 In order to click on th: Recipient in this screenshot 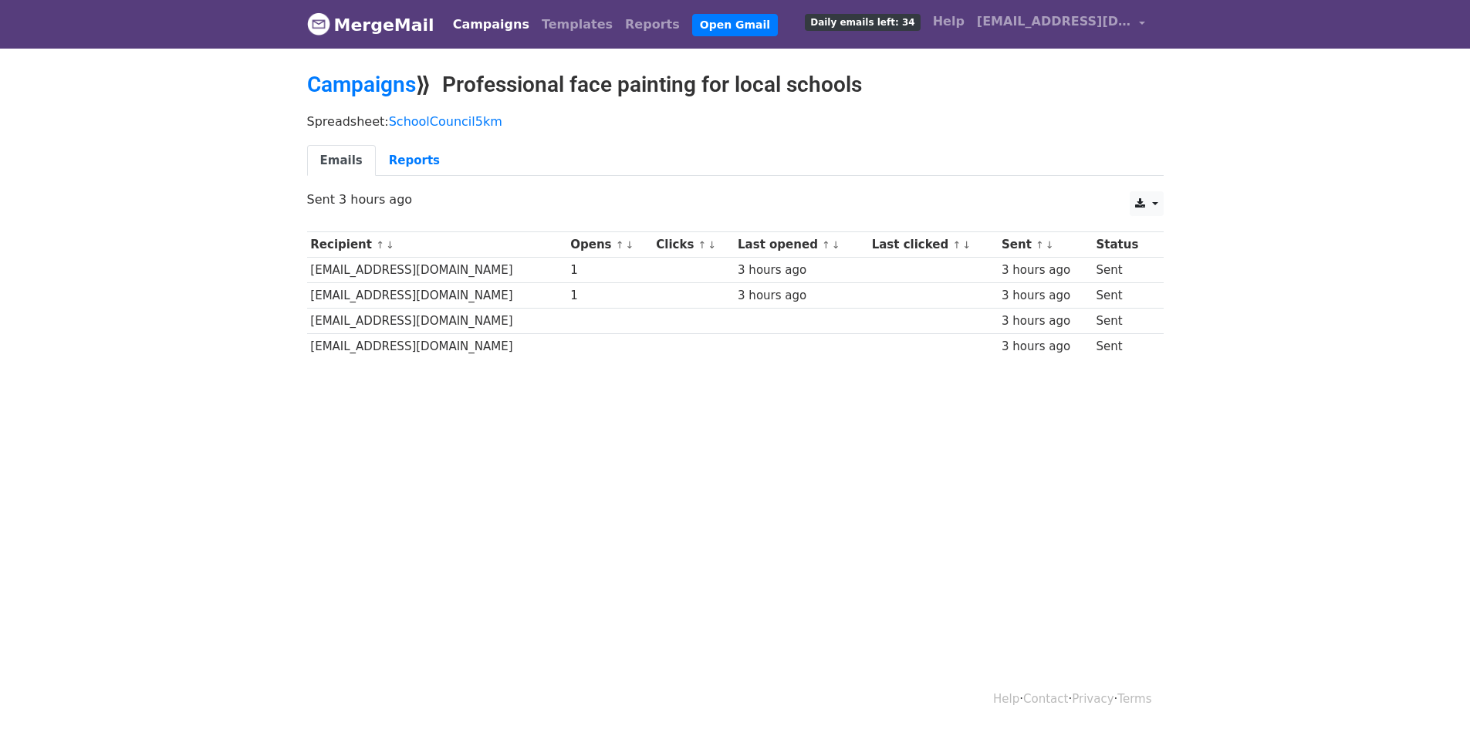, I will do `click(437, 245)`.